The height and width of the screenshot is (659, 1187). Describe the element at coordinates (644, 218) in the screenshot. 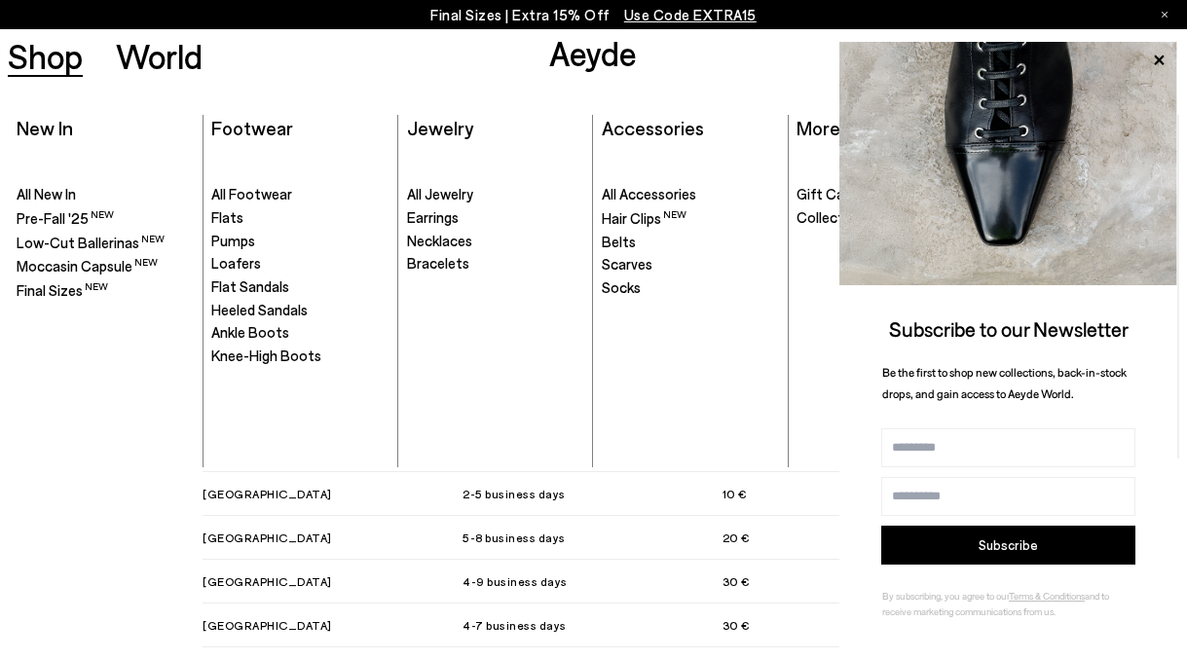

I see `span: Hair Clips` at that location.